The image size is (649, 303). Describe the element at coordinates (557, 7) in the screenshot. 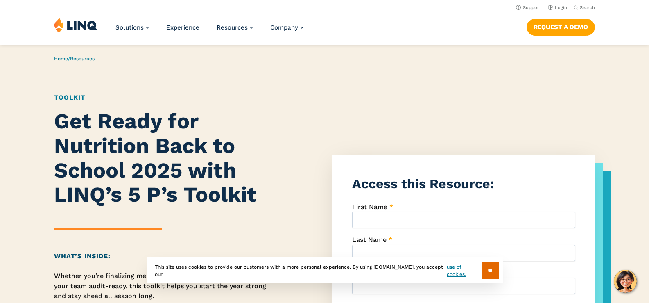

I see `a: Login` at that location.